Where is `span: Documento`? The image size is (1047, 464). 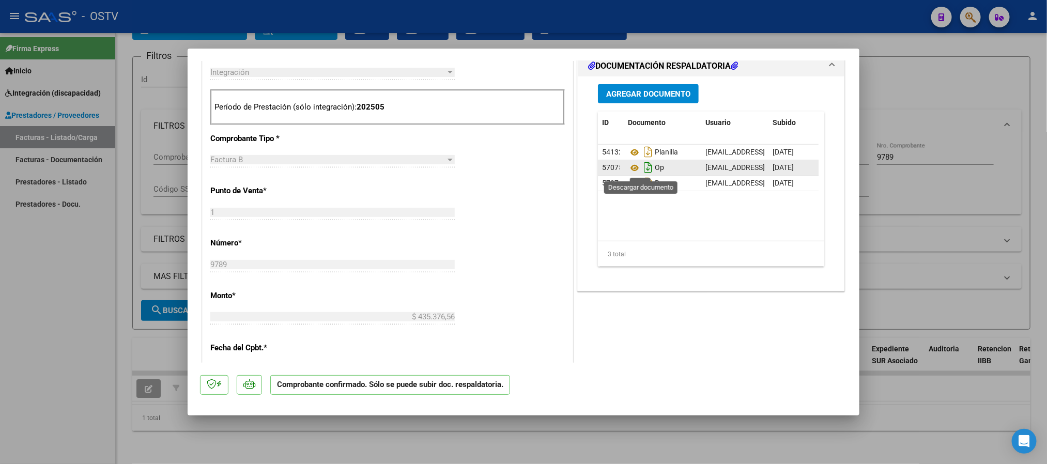 span: Documento is located at coordinates (647, 123).